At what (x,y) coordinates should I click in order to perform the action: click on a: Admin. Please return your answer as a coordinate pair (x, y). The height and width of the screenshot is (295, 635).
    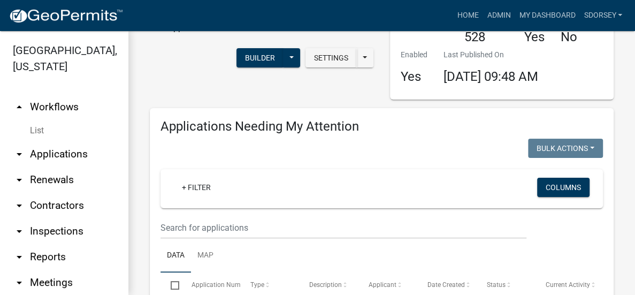
    Looking at the image, I should click on (499, 16).